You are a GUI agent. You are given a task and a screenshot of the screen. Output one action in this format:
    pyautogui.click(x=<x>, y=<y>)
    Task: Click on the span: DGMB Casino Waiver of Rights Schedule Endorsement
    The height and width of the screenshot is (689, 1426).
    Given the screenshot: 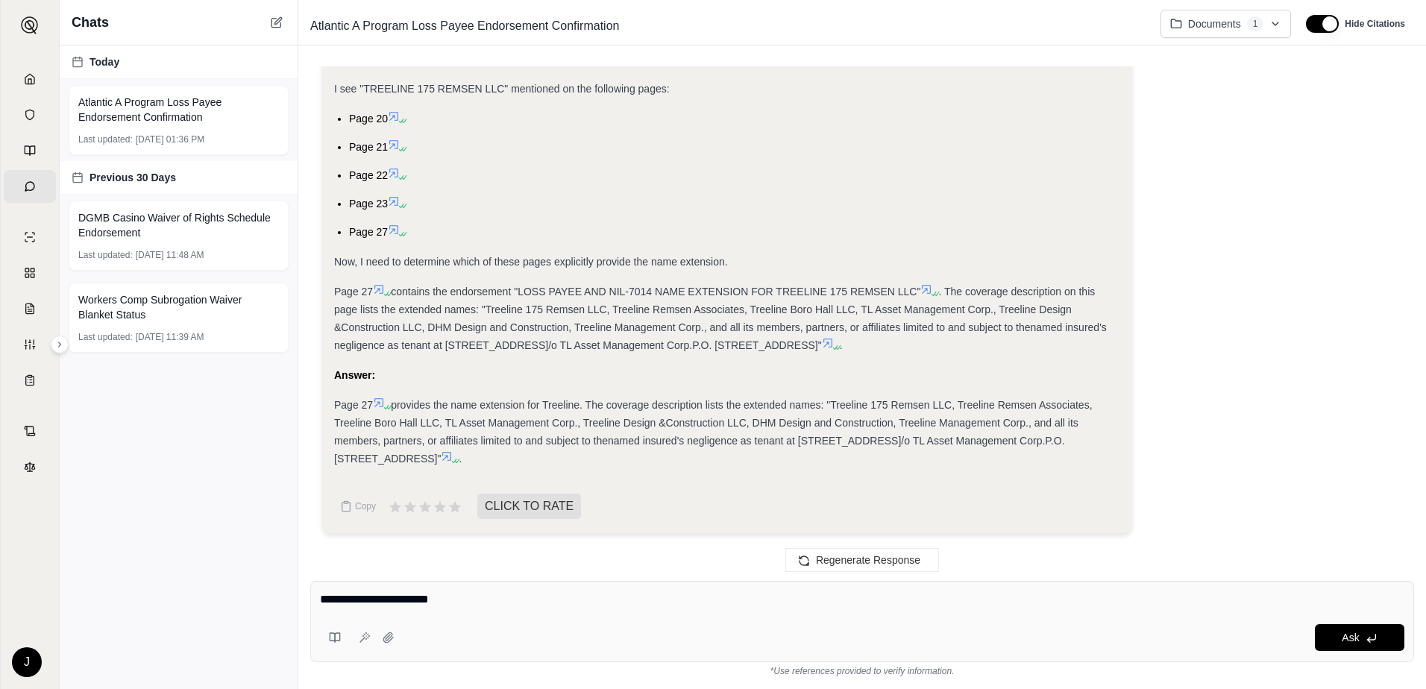 What is the action you would take?
    pyautogui.click(x=178, y=225)
    